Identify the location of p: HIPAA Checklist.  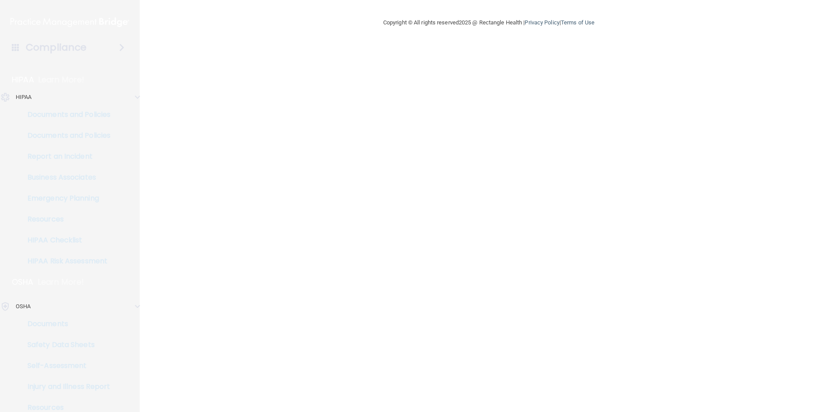
(65, 240).